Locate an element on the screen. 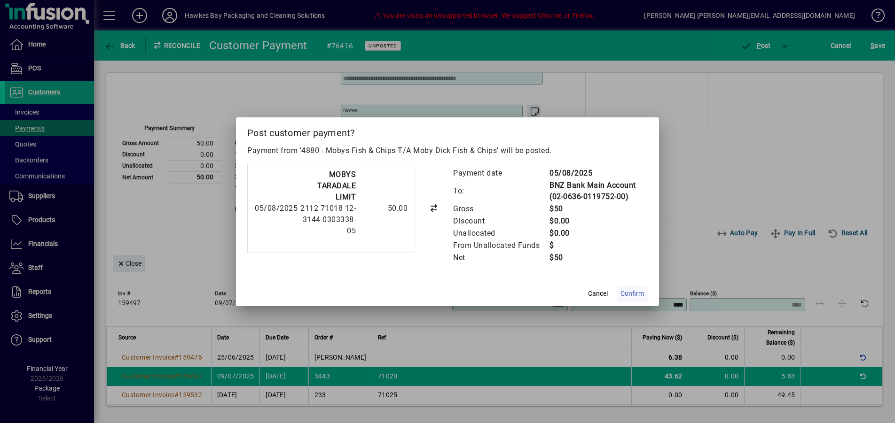 Image resolution: width=895 pixels, height=423 pixels. td: 05/08/2025 is located at coordinates (598, 173).